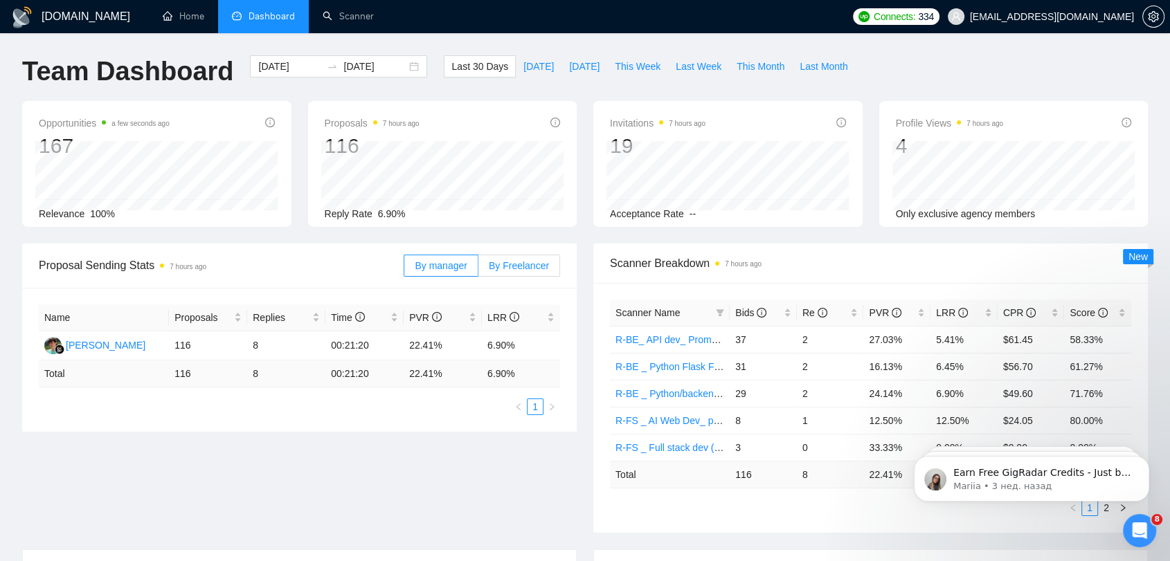 The height and width of the screenshot is (561, 1170). What do you see at coordinates (1157, 520) in the screenshot?
I see `span: 8` at bounding box center [1157, 520].